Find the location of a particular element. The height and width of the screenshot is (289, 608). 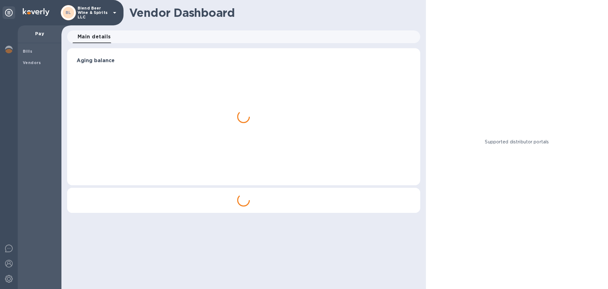

b: Bills is located at coordinates (28, 51).